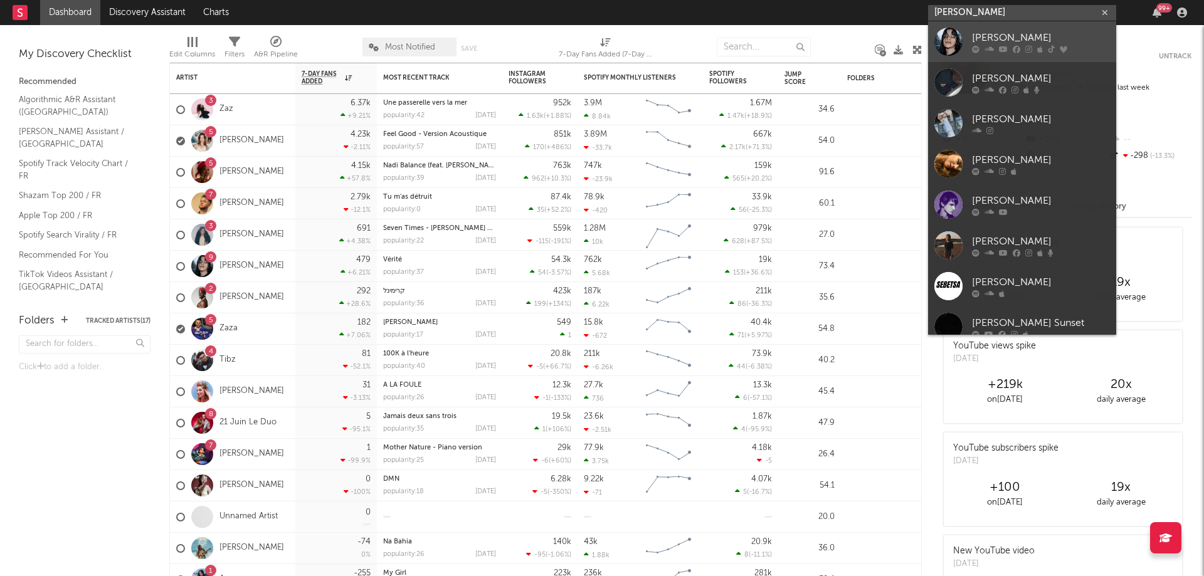  What do you see at coordinates (404, 115) in the screenshot?
I see `div: popularity: 42` at bounding box center [404, 115].